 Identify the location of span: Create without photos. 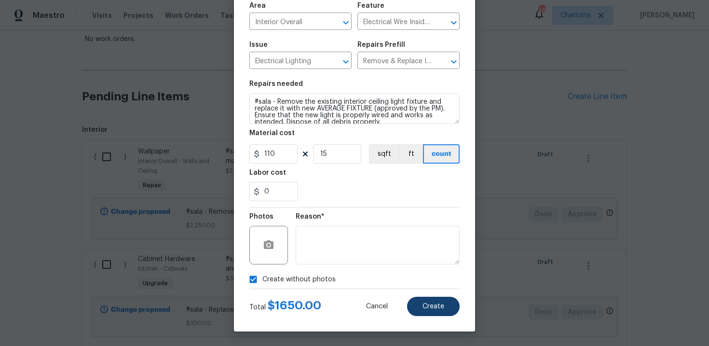
(299, 279).